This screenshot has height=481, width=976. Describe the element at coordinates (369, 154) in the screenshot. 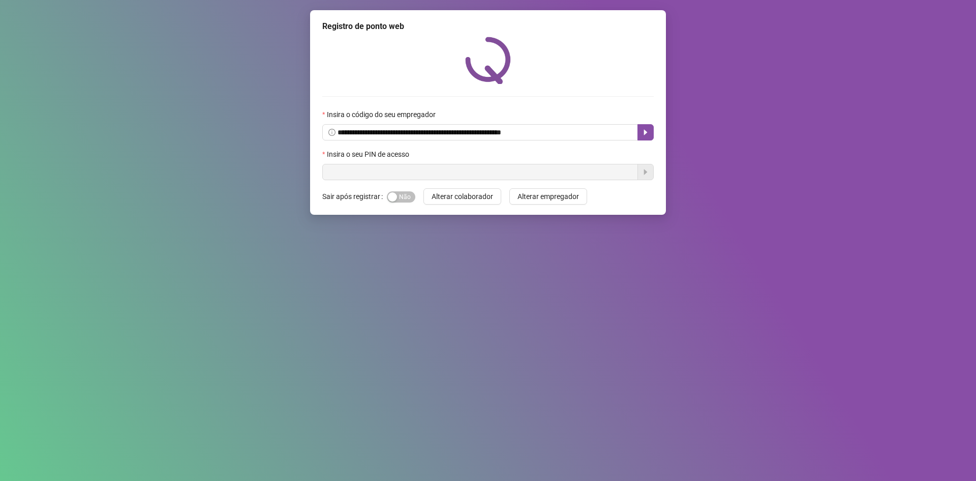

I see `label: Insira o seu PIN de acesso` at that location.